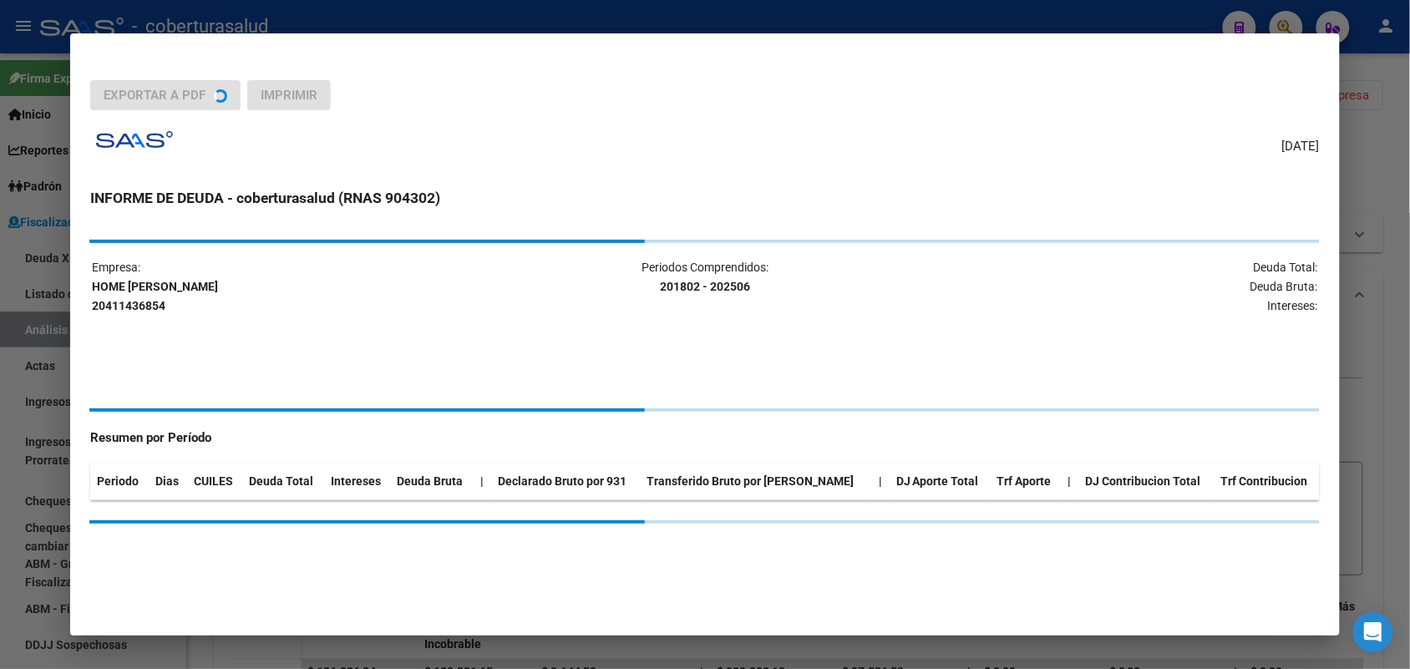  Describe the element at coordinates (283, 481) in the screenshot. I see `th: Deuda Total` at that location.